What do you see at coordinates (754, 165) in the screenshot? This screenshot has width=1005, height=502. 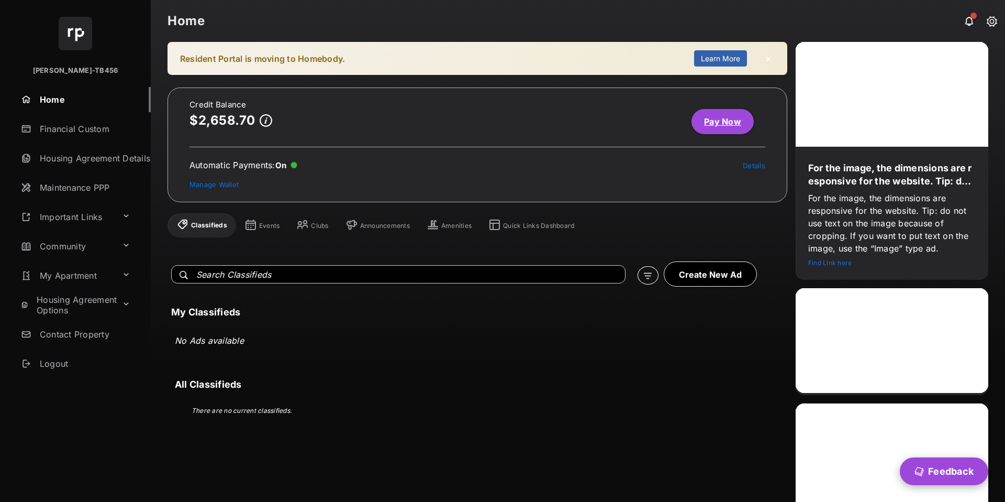 I see `a: Details` at bounding box center [754, 165].